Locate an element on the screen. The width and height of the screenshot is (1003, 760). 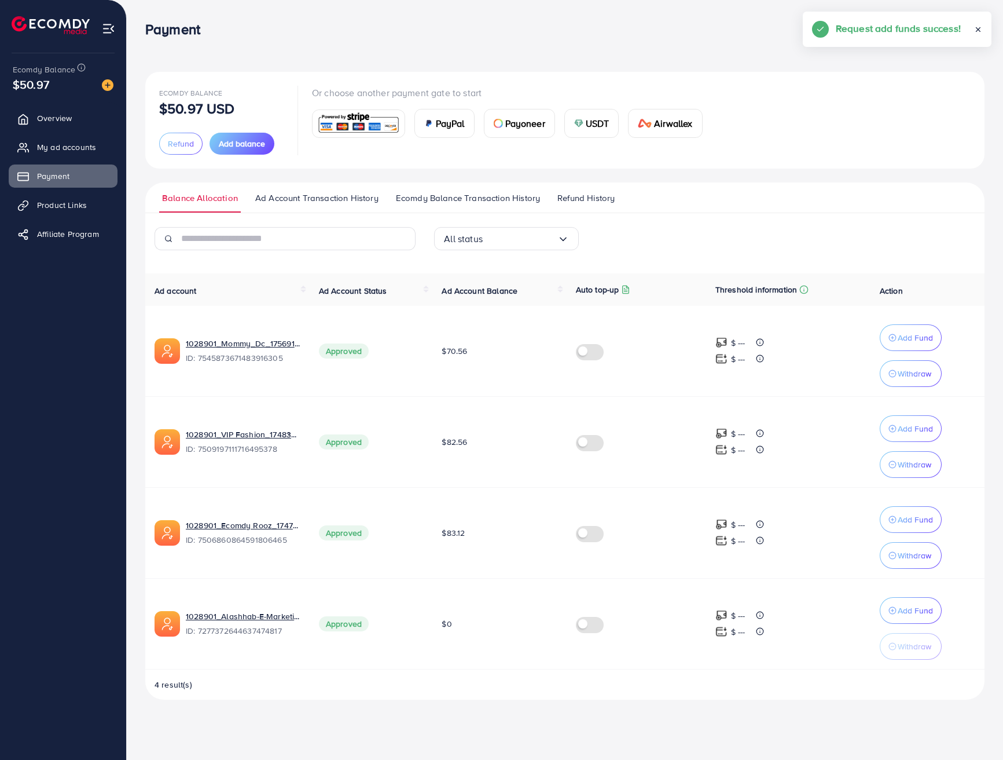
a: card is located at coordinates (358, 123).